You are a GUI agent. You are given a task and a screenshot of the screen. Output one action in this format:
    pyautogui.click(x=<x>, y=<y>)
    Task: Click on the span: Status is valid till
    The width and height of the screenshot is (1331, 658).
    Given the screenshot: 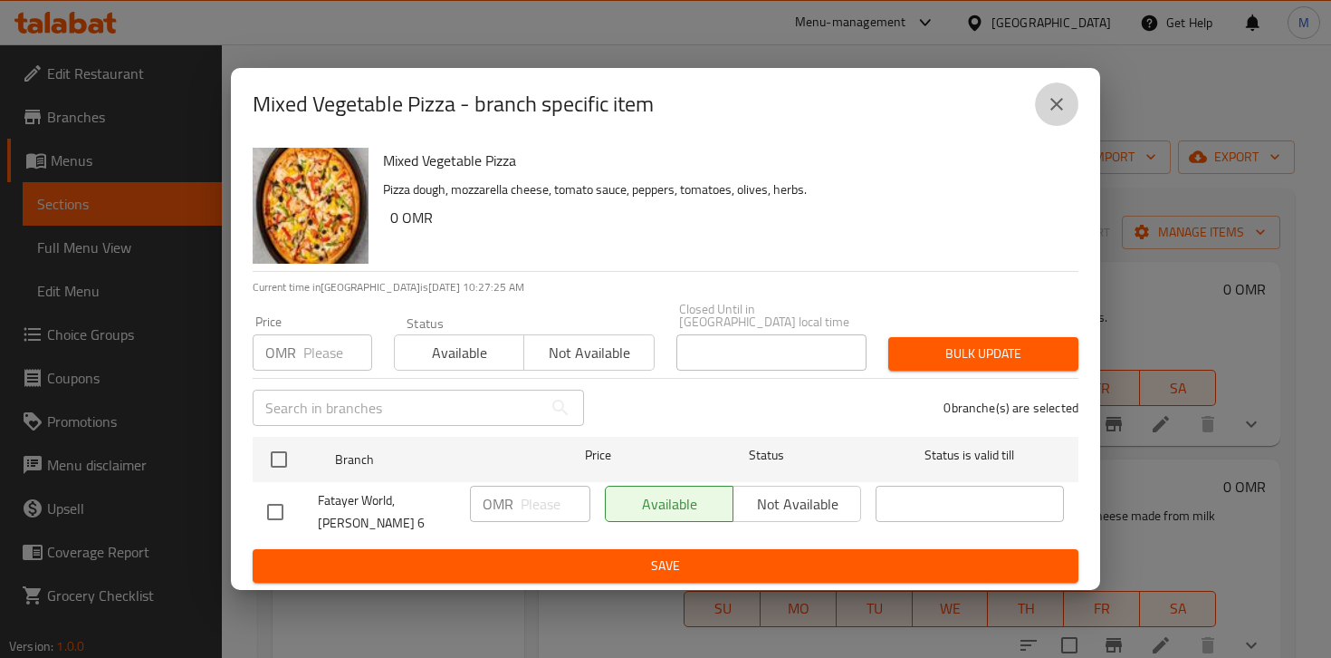 What is the action you would take?
    pyautogui.click(x=970, y=455)
    